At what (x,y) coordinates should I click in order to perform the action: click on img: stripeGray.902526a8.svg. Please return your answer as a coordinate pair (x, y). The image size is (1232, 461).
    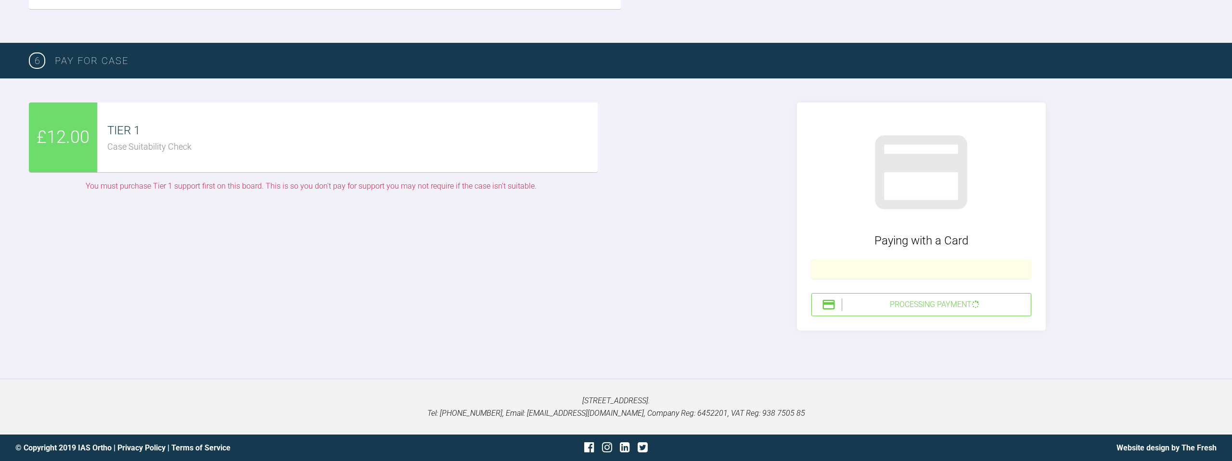
    Looking at the image, I should click on (921, 172).